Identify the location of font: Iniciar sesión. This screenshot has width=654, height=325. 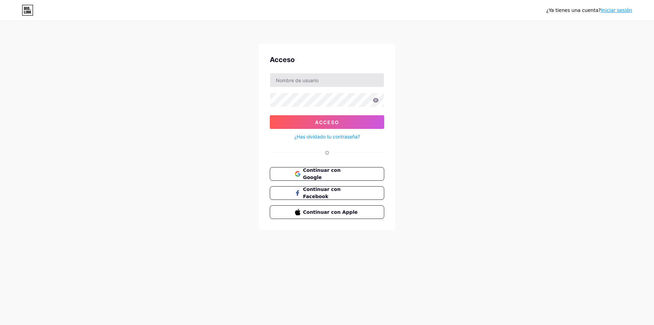
(617, 10).